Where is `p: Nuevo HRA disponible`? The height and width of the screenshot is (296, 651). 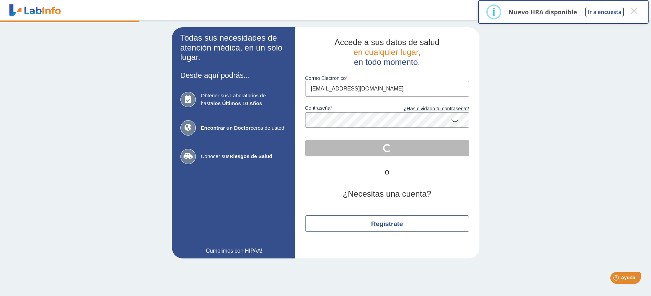
p: Nuevo HRA disponible is located at coordinates (543, 12).